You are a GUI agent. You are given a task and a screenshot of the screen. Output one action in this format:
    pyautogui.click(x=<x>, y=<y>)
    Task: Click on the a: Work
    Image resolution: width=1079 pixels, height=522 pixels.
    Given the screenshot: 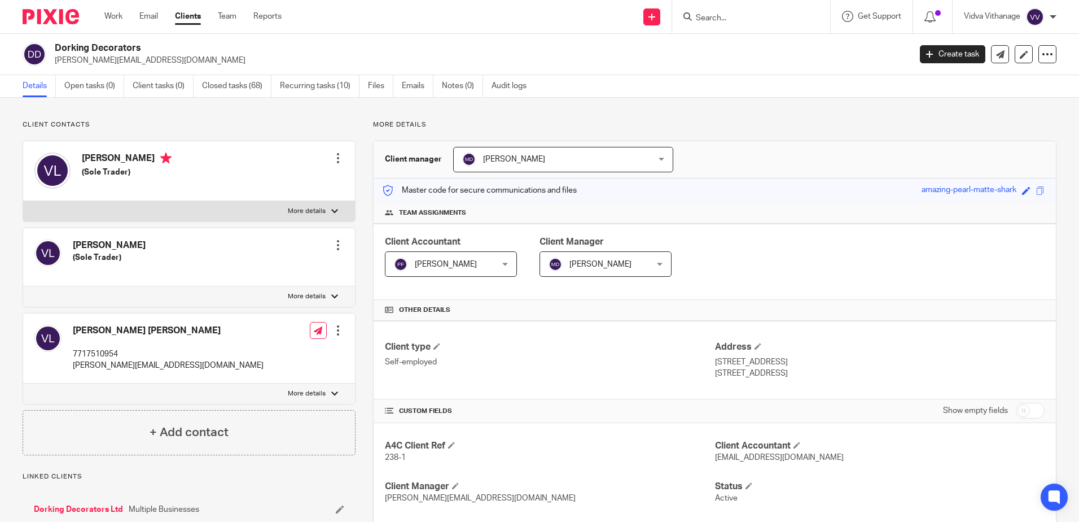 What is the action you would take?
    pyautogui.click(x=113, y=16)
    